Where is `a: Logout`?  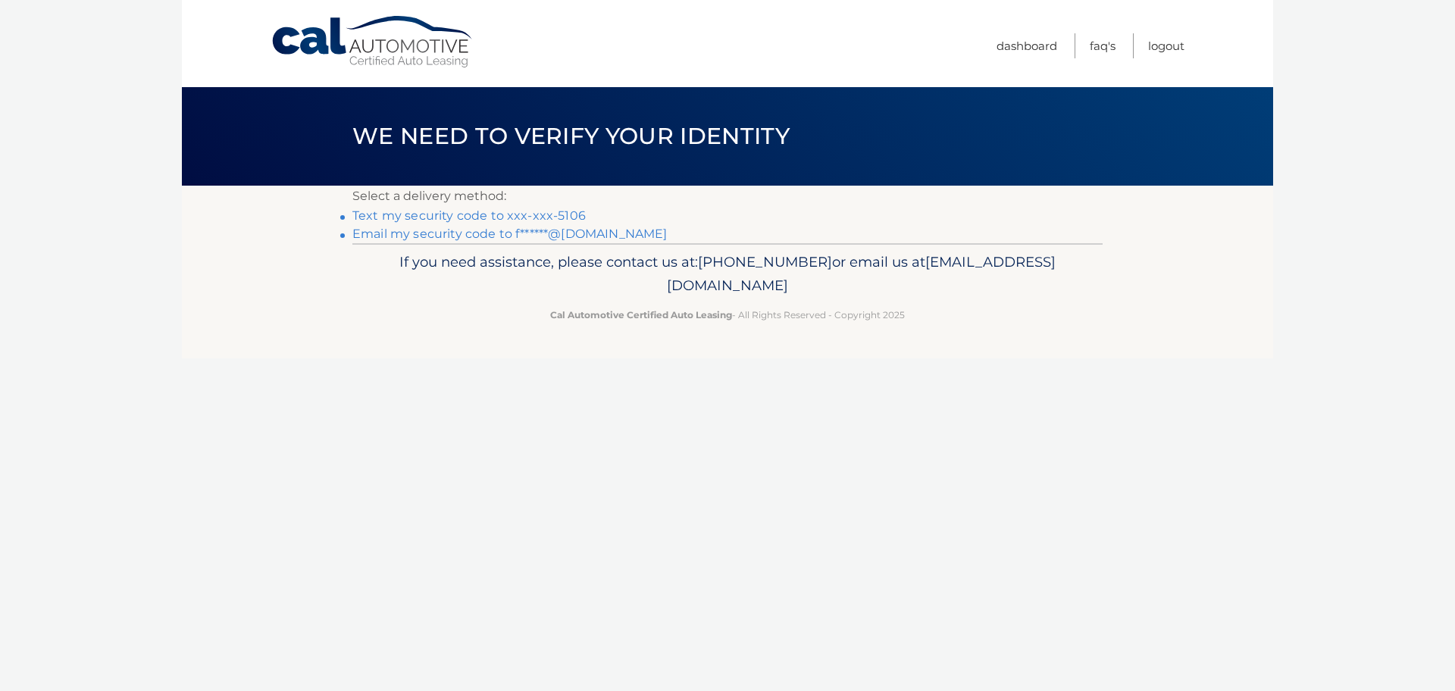
a: Logout is located at coordinates (1166, 45).